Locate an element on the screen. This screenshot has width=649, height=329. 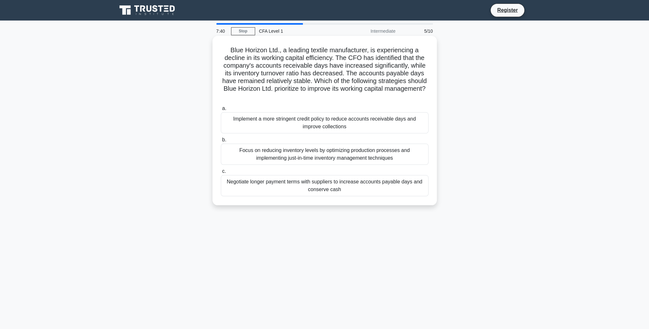
div: Implement a more stringent credit policy to reduce accounts receivable days and improve collections is located at coordinates (325, 123).